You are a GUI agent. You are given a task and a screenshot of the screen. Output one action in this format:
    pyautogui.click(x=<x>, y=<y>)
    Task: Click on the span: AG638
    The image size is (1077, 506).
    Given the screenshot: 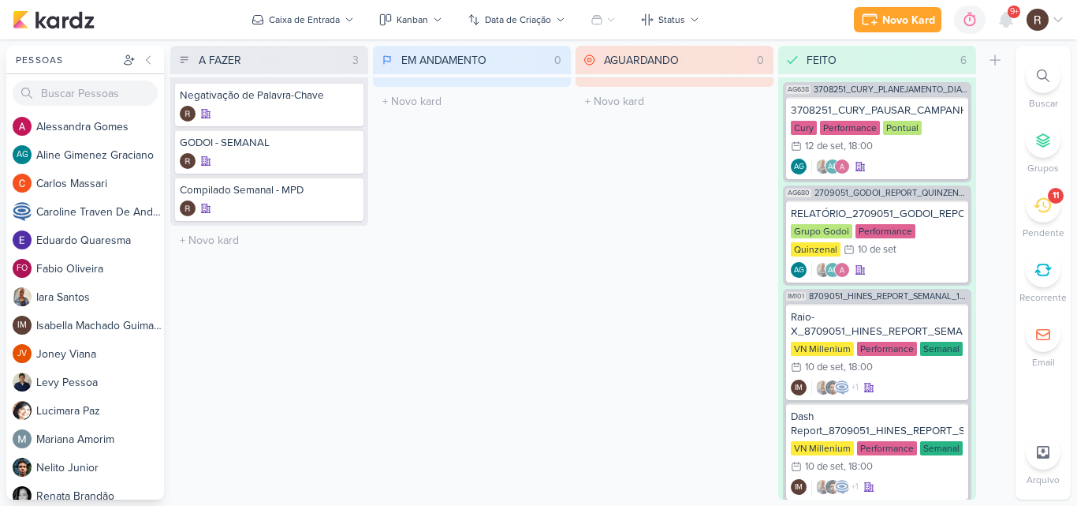 What is the action you would take?
    pyautogui.click(x=798, y=89)
    